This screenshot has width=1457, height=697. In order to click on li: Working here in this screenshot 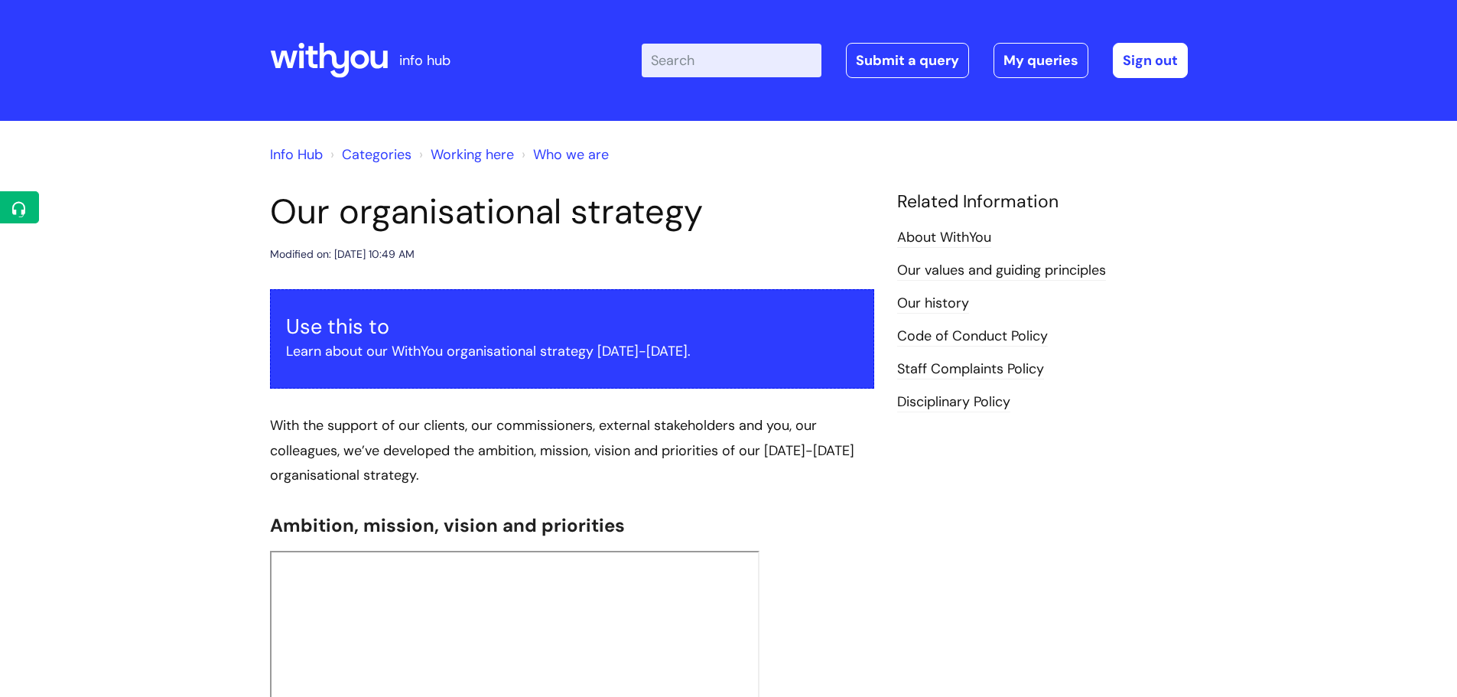, I will do `click(464, 154)`.